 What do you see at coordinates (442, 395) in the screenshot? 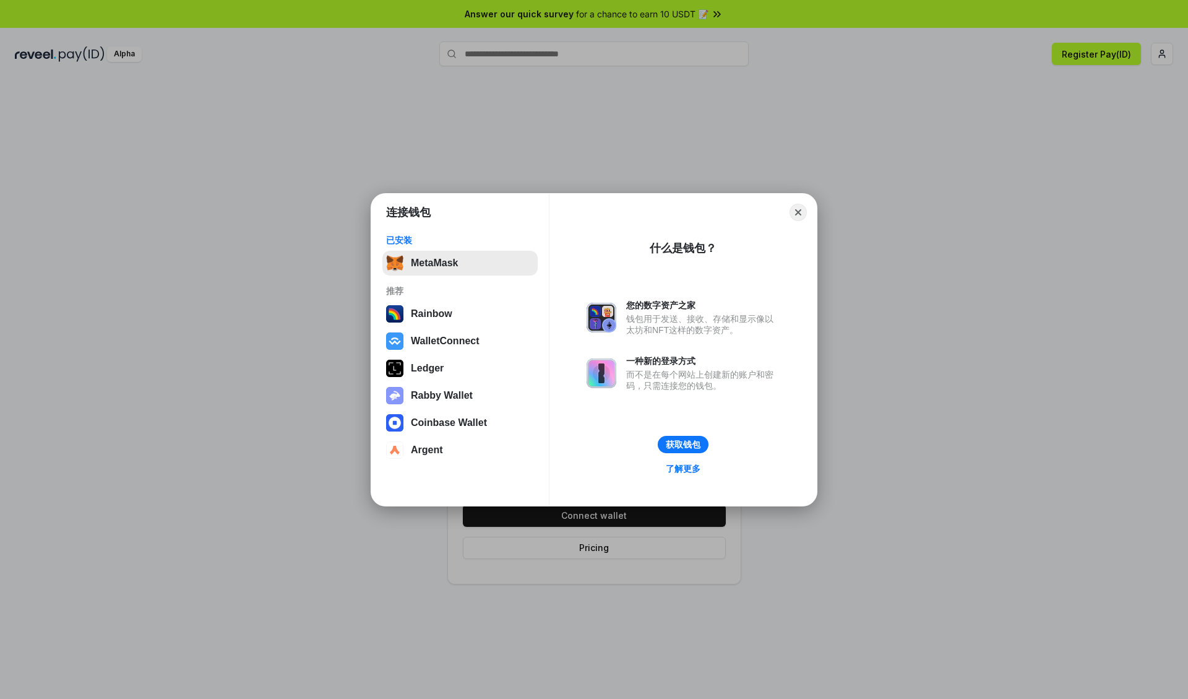
I see `div: Rabby Wallet` at bounding box center [442, 395].